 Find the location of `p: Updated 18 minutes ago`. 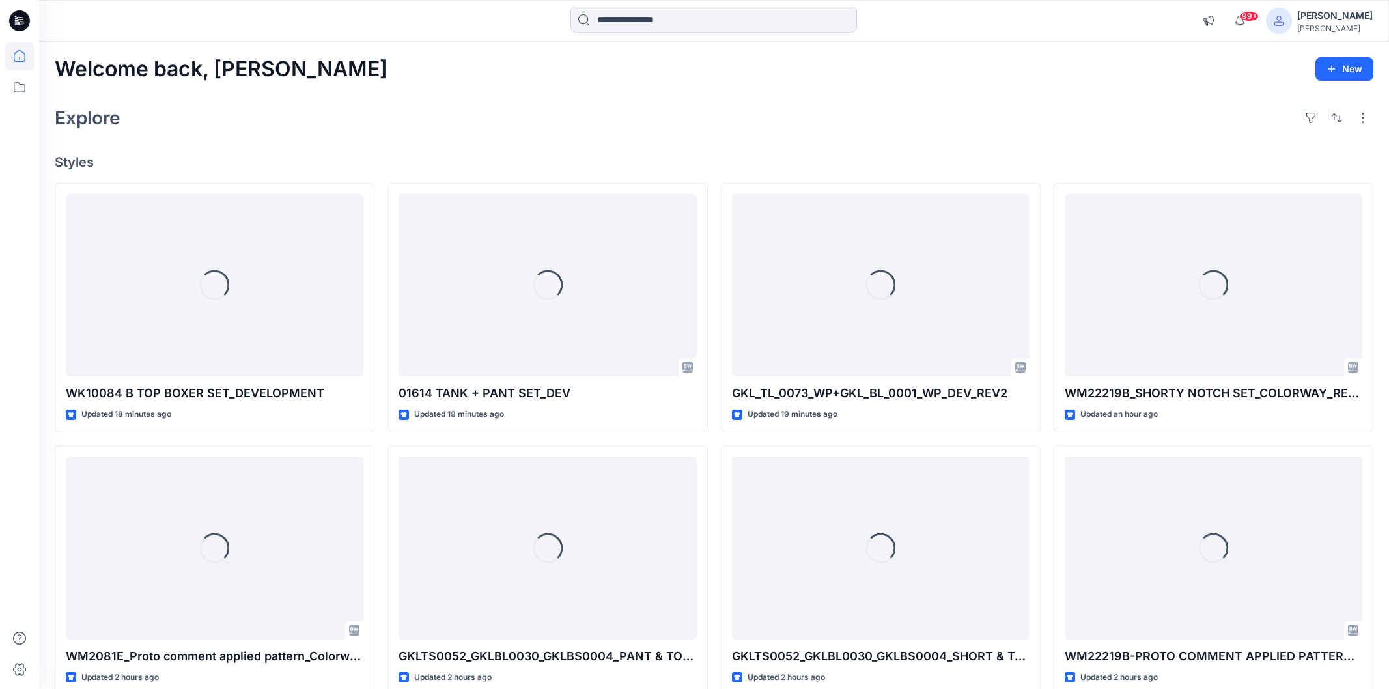

p: Updated 18 minutes ago is located at coordinates (126, 414).